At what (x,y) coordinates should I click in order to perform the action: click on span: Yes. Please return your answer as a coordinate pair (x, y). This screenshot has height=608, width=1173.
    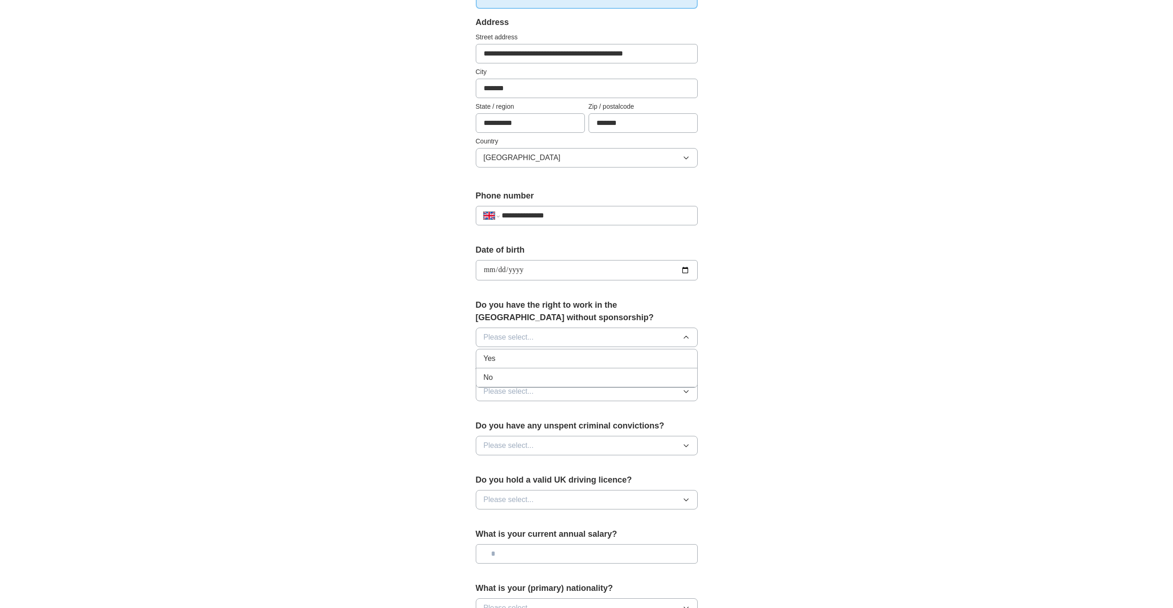
    Looking at the image, I should click on (490, 358).